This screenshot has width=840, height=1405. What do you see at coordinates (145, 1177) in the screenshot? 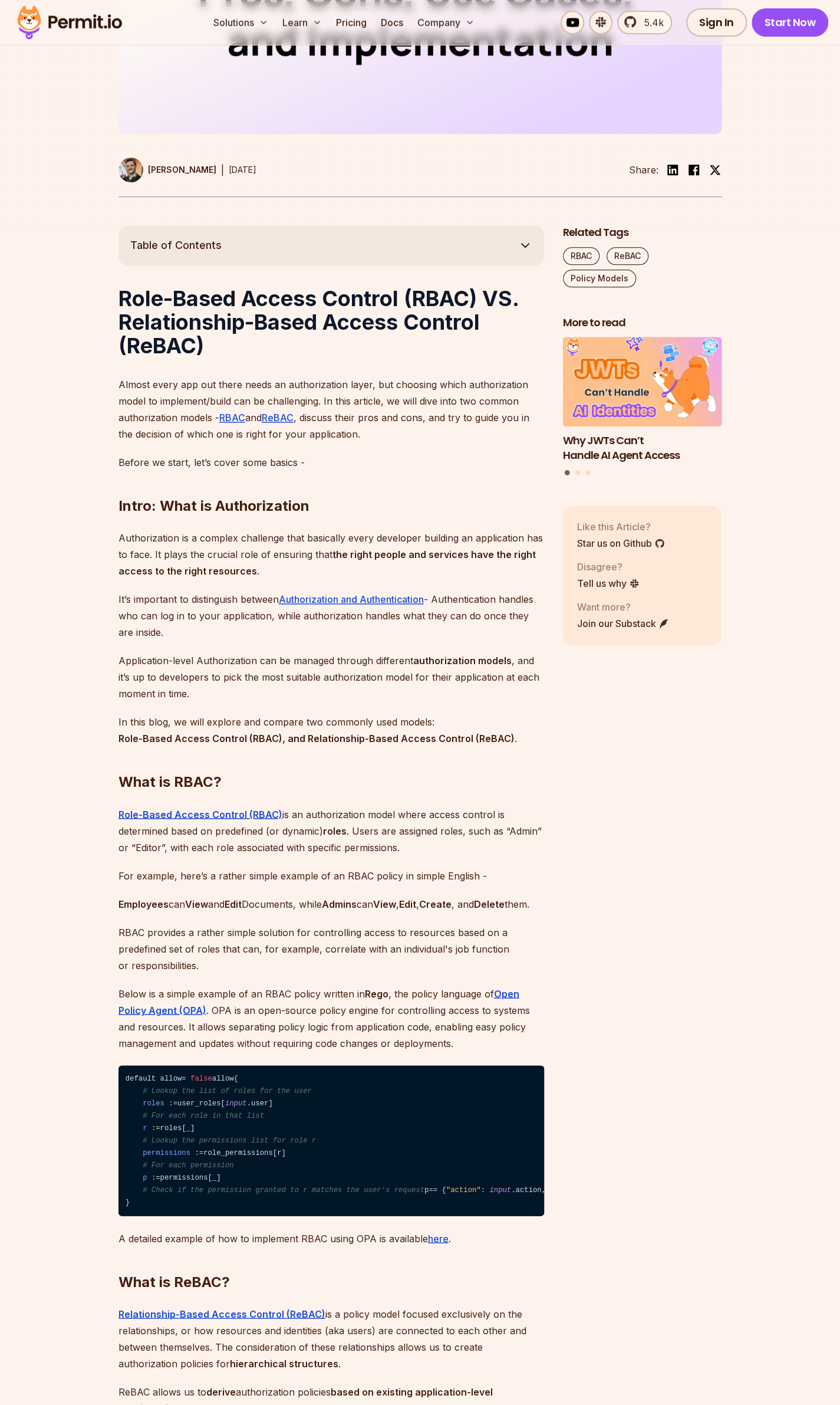
I see `span: p` at bounding box center [145, 1177].